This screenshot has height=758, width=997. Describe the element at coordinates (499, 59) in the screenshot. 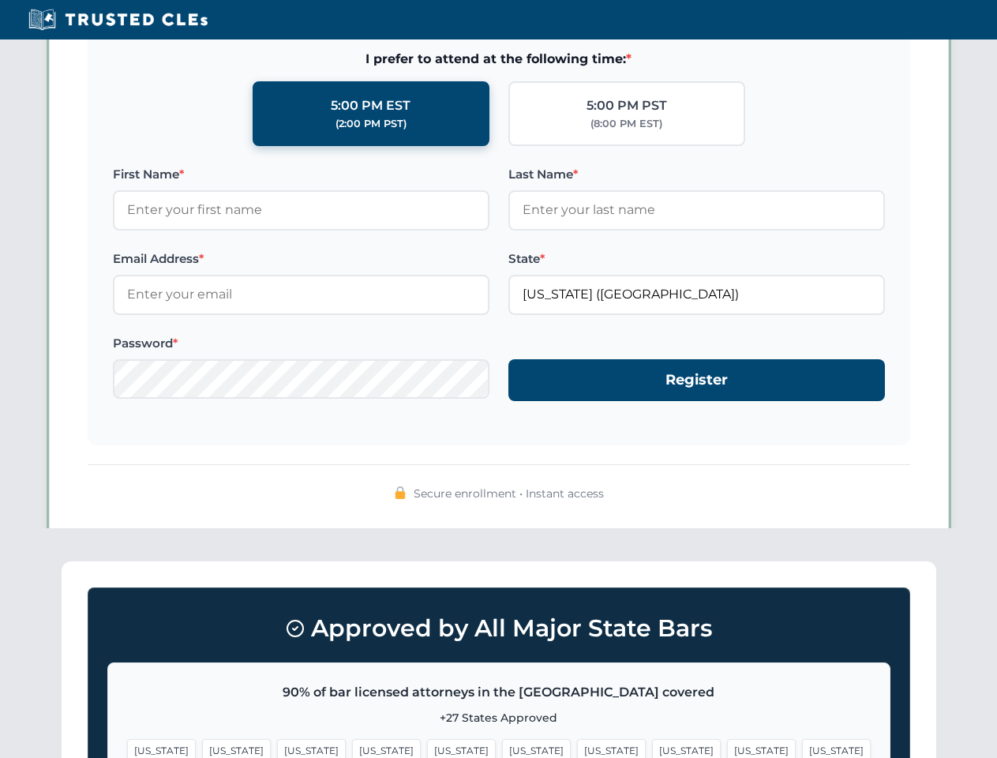

I see `span: I prefer to attend at the following time:` at that location.